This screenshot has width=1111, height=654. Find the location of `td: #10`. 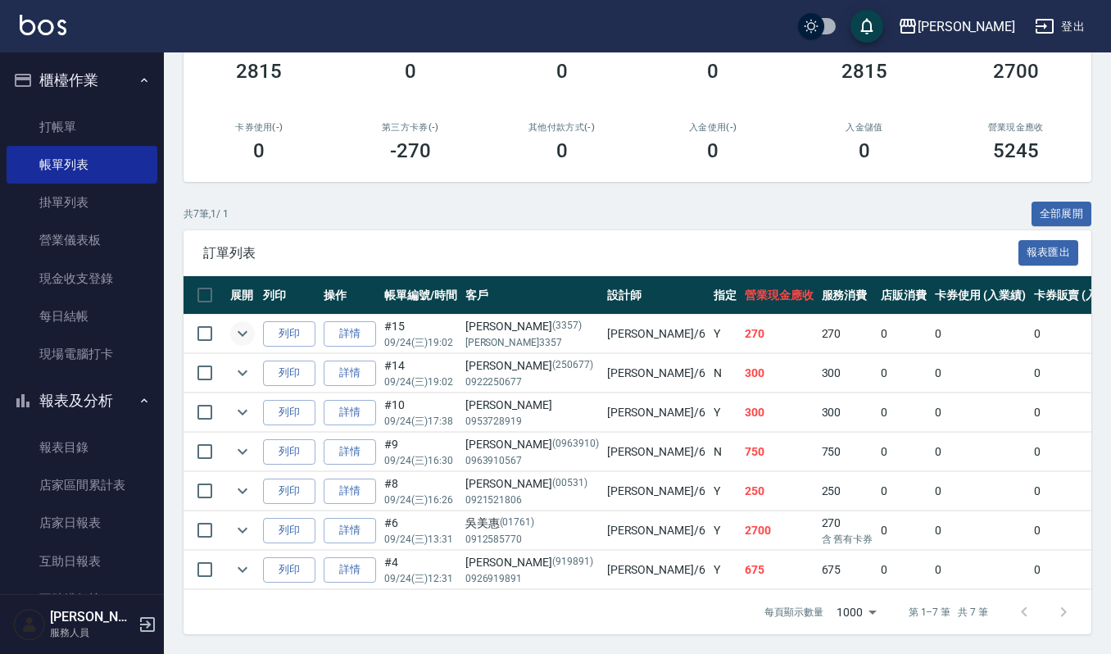

td: #10 is located at coordinates (420, 412).